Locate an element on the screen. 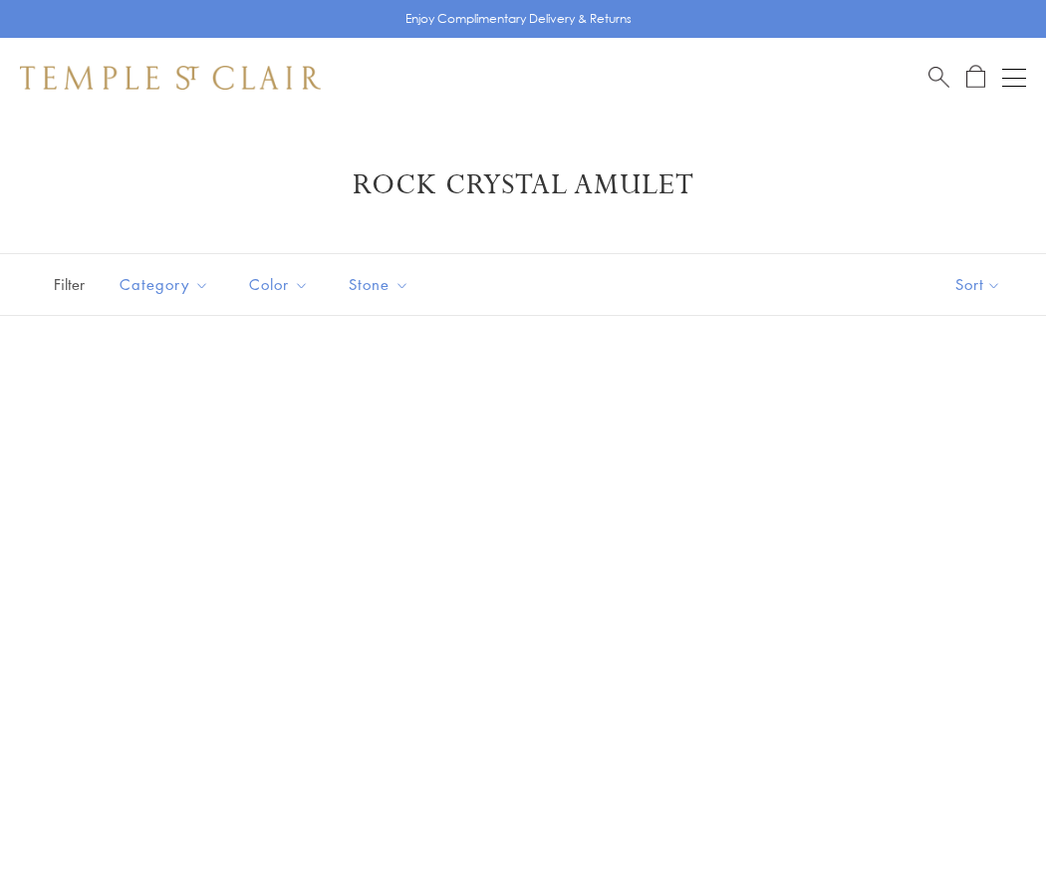 The height and width of the screenshot is (885, 1046). button: Show sort by is located at coordinates (978, 284).